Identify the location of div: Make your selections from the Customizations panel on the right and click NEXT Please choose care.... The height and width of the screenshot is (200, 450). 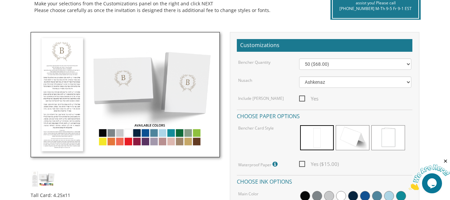
(175, 7).